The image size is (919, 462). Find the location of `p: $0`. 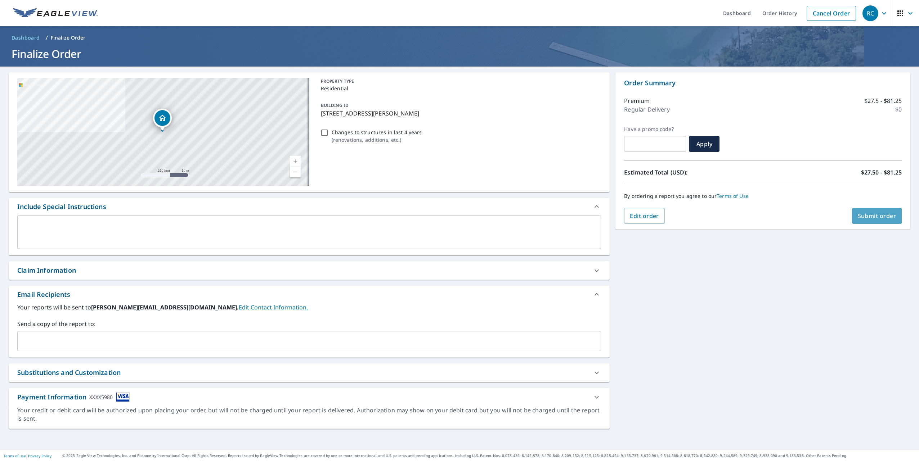

p: $0 is located at coordinates (898, 109).